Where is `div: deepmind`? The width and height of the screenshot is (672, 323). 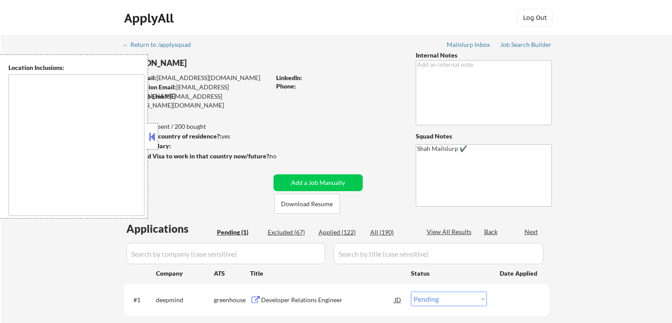 div: deepmind is located at coordinates (185, 300).